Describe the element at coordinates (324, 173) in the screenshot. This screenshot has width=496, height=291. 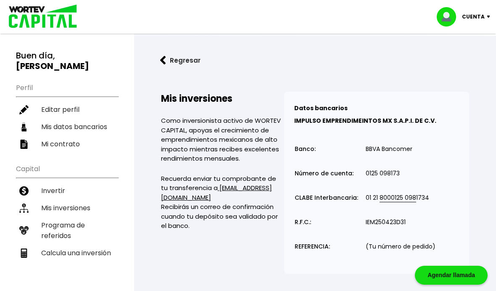
I see `p: Número de cuenta:` at that location.